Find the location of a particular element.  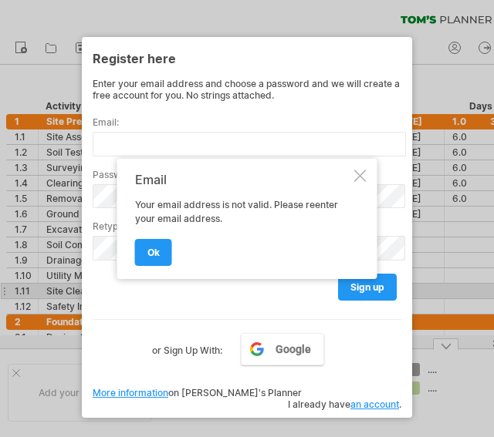

a: More information is located at coordinates (130, 393).